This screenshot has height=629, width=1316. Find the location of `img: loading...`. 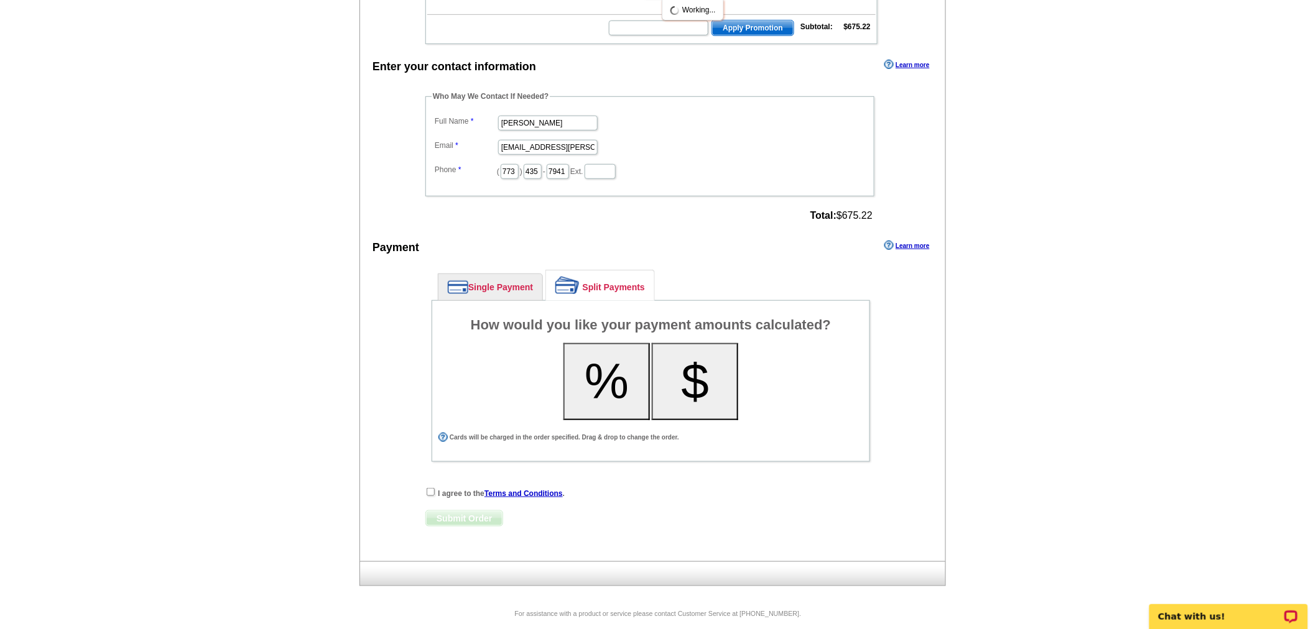

img: loading... is located at coordinates (675, 11).